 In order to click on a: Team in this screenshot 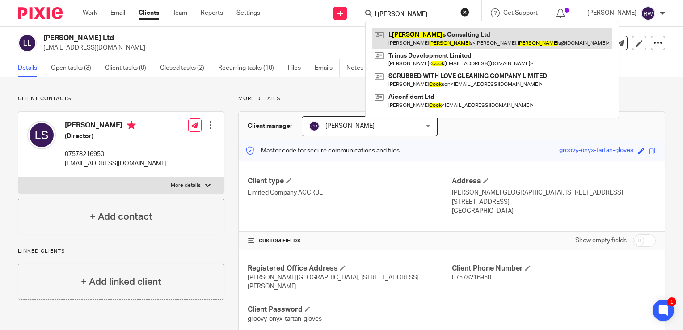, I will do `click(180, 13)`.